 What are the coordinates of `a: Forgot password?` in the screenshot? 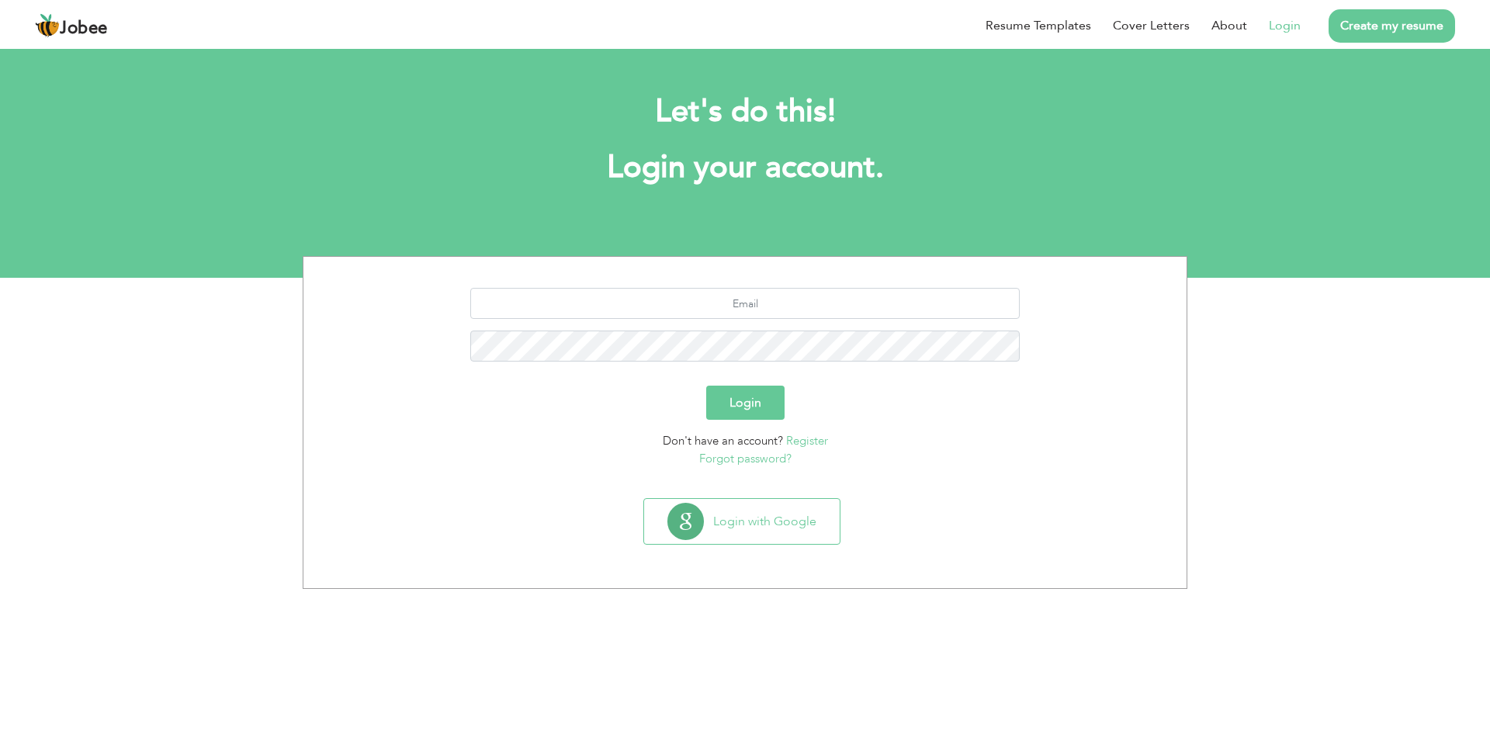 It's located at (745, 459).